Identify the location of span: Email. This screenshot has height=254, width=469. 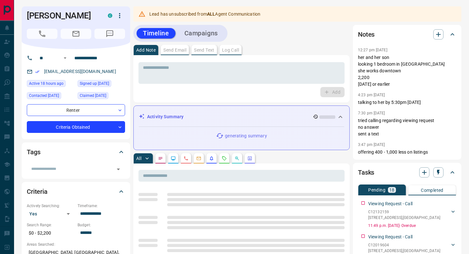
(76, 34).